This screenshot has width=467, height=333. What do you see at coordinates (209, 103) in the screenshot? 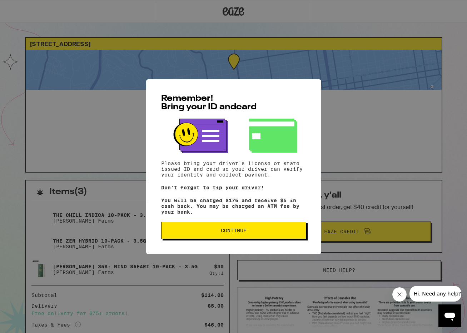
I see `span: Remember! Bring your ID and card` at bounding box center [209, 103].